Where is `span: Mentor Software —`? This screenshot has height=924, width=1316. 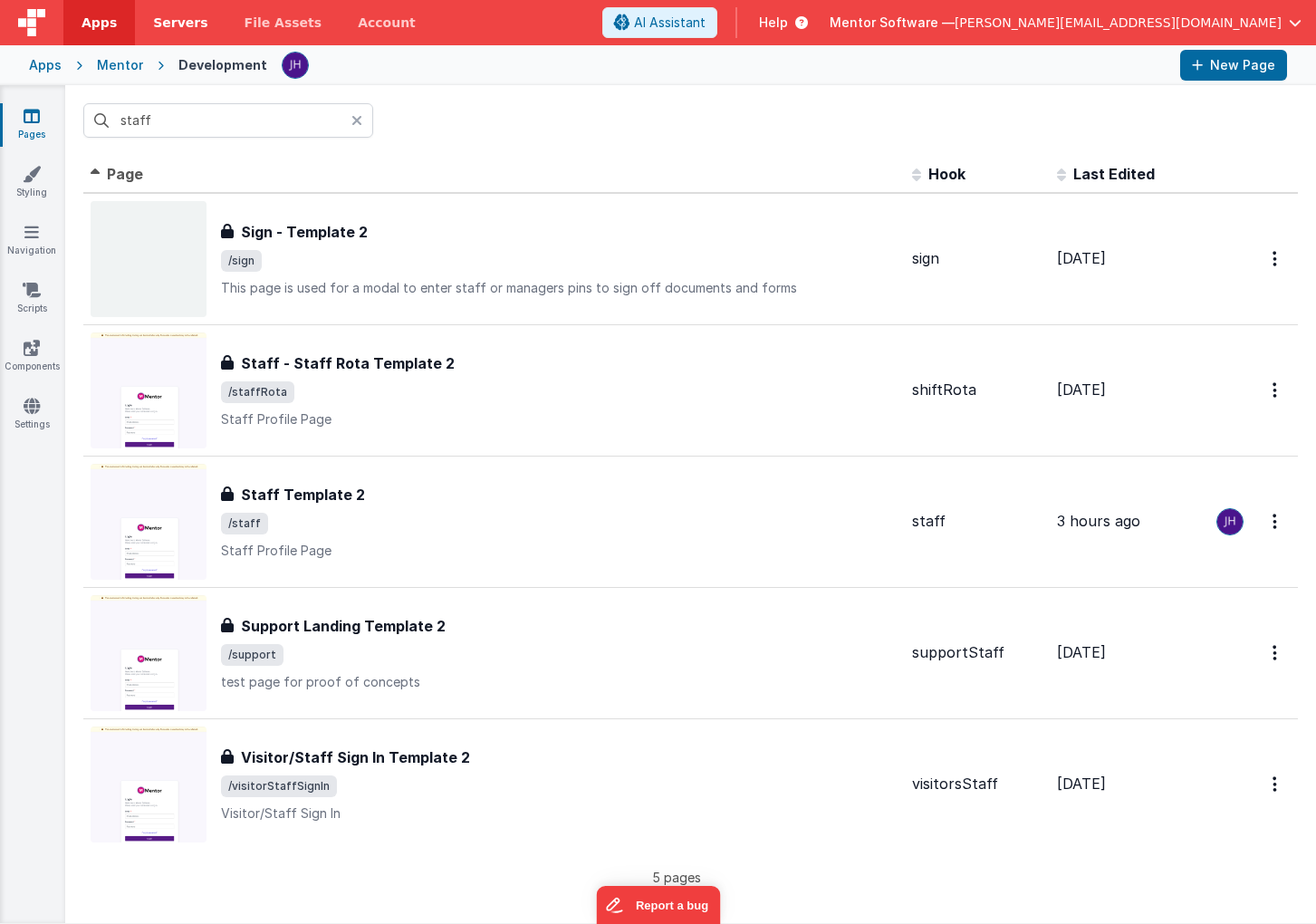
span: Mentor Software — is located at coordinates (891, 23).